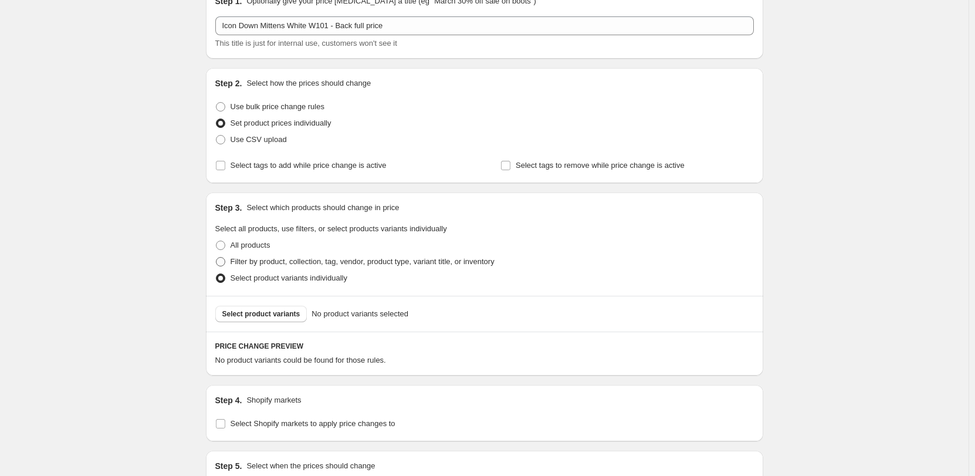  I want to click on h6: PRICE CHANGE PREVIEW, so click(485, 346).